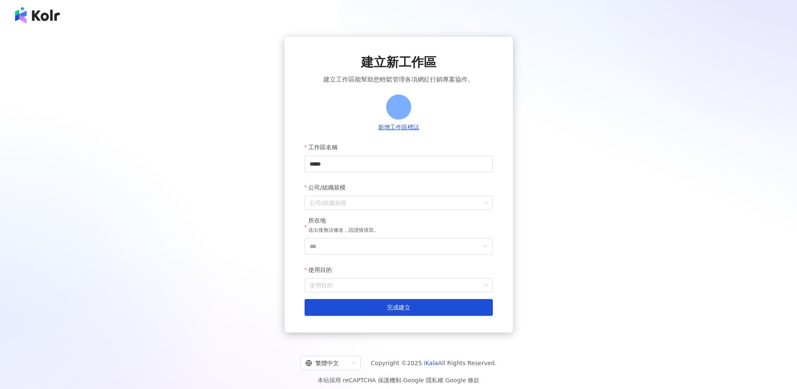 Image resolution: width=797 pixels, height=389 pixels. Describe the element at coordinates (344, 231) in the screenshot. I see `p: 送出後無法修改，請謹慎填寫。` at that location.